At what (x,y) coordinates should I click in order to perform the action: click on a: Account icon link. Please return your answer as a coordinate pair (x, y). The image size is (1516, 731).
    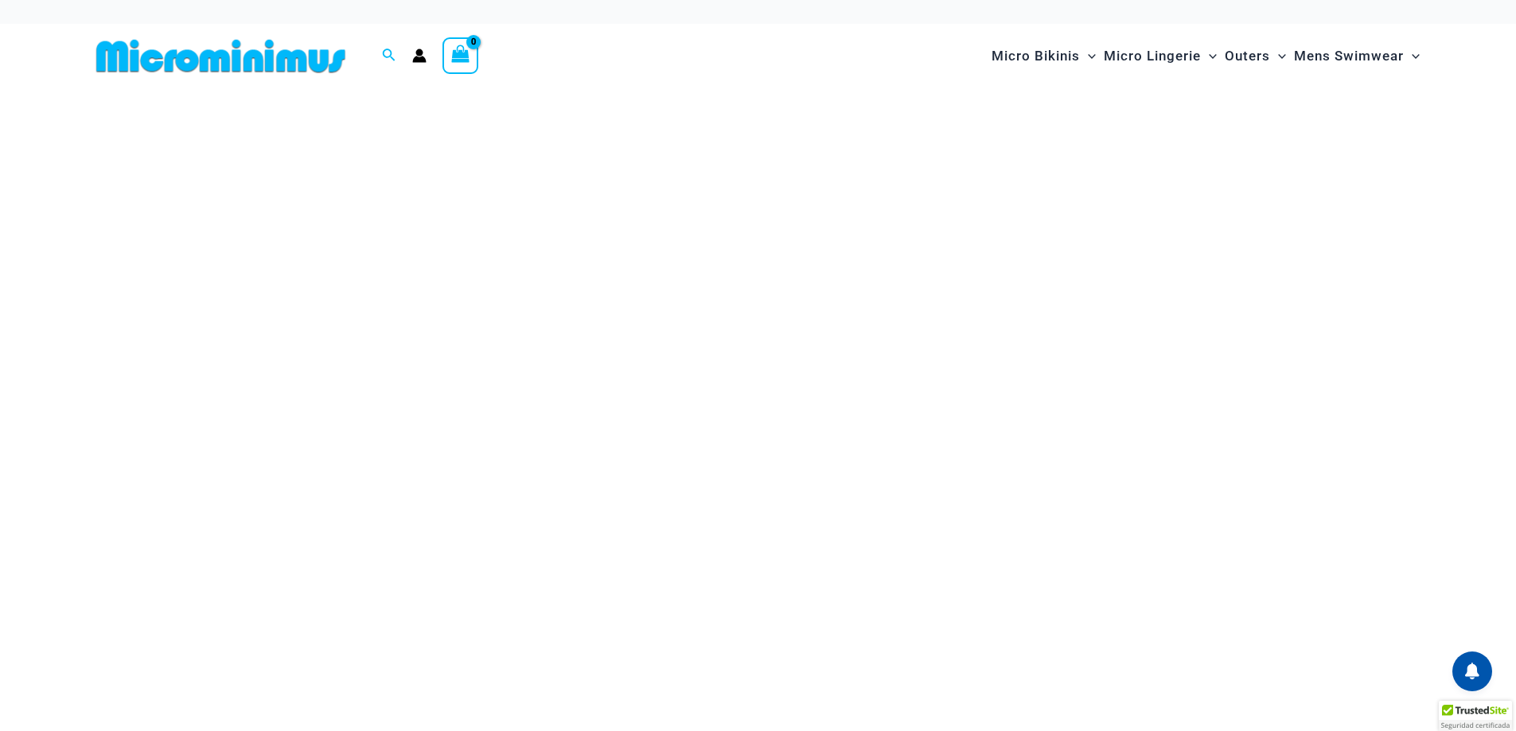
    Looking at the image, I should click on (419, 56).